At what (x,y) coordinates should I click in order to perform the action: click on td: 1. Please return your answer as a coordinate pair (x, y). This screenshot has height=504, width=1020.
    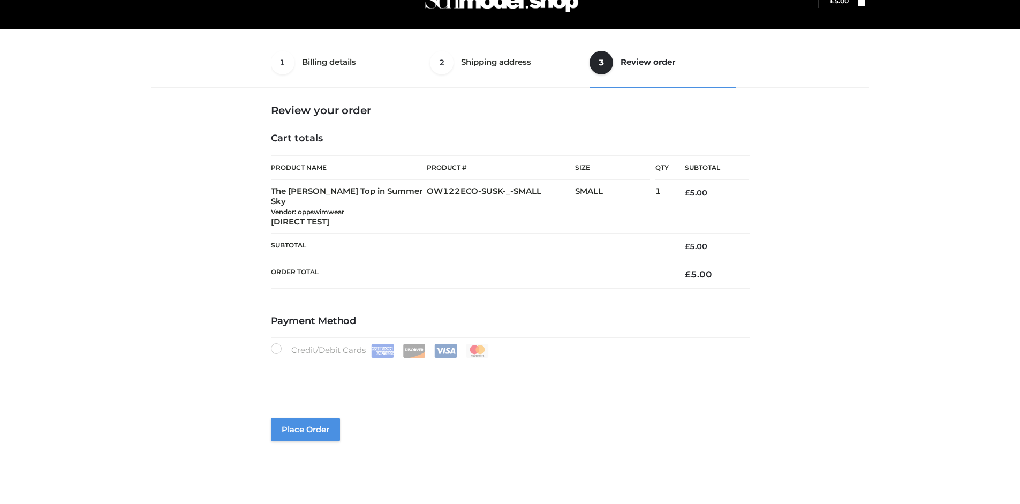
    Looking at the image, I should click on (662, 207).